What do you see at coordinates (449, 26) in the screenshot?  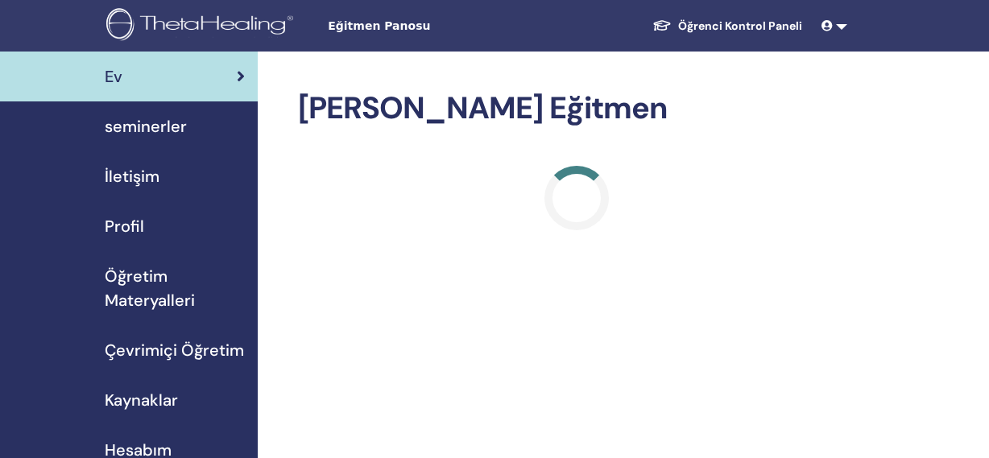 I see `span: Eğitmen Panosu` at bounding box center [449, 26].